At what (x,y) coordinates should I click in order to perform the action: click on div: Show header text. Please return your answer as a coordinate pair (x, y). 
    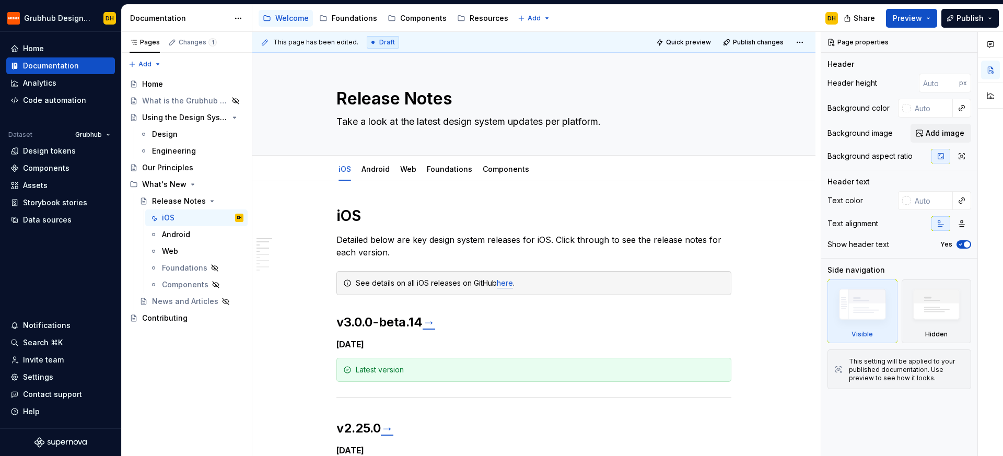
    Looking at the image, I should click on (858, 244).